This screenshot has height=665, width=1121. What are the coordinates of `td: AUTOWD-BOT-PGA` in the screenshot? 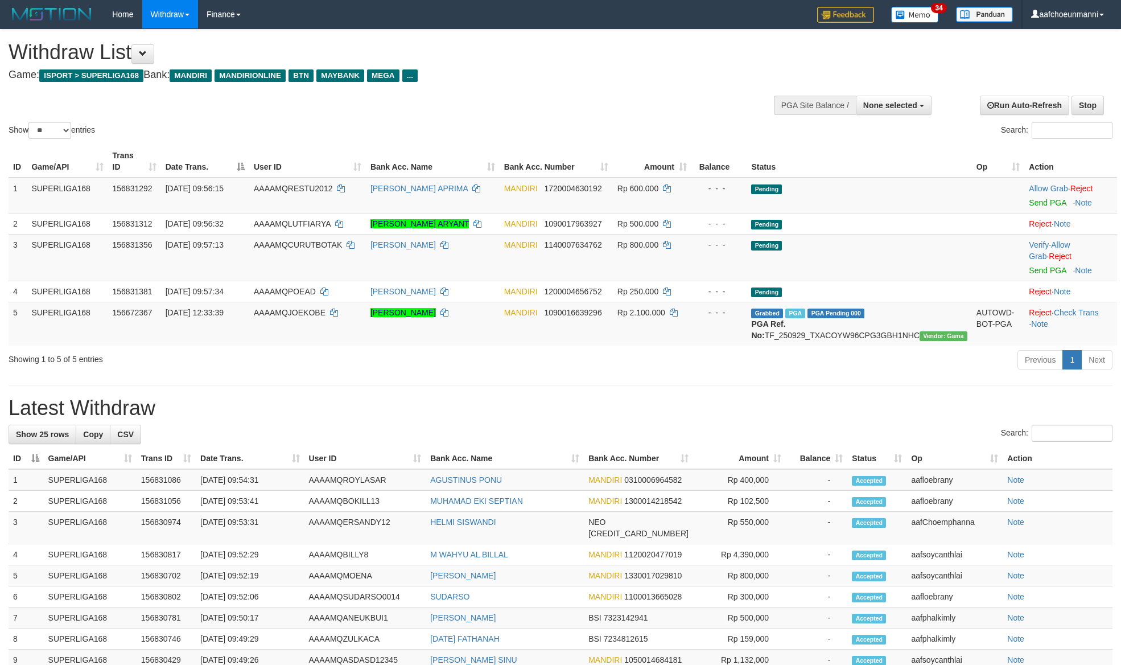 It's located at (998, 323).